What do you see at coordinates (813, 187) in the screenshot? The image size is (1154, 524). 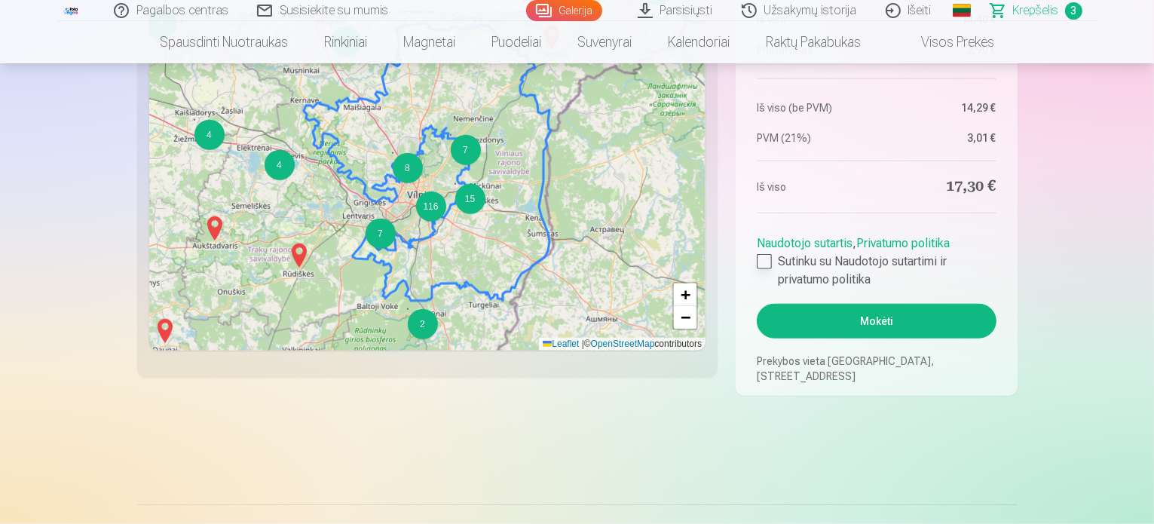 I see `dt: Iš viso` at bounding box center [813, 187].